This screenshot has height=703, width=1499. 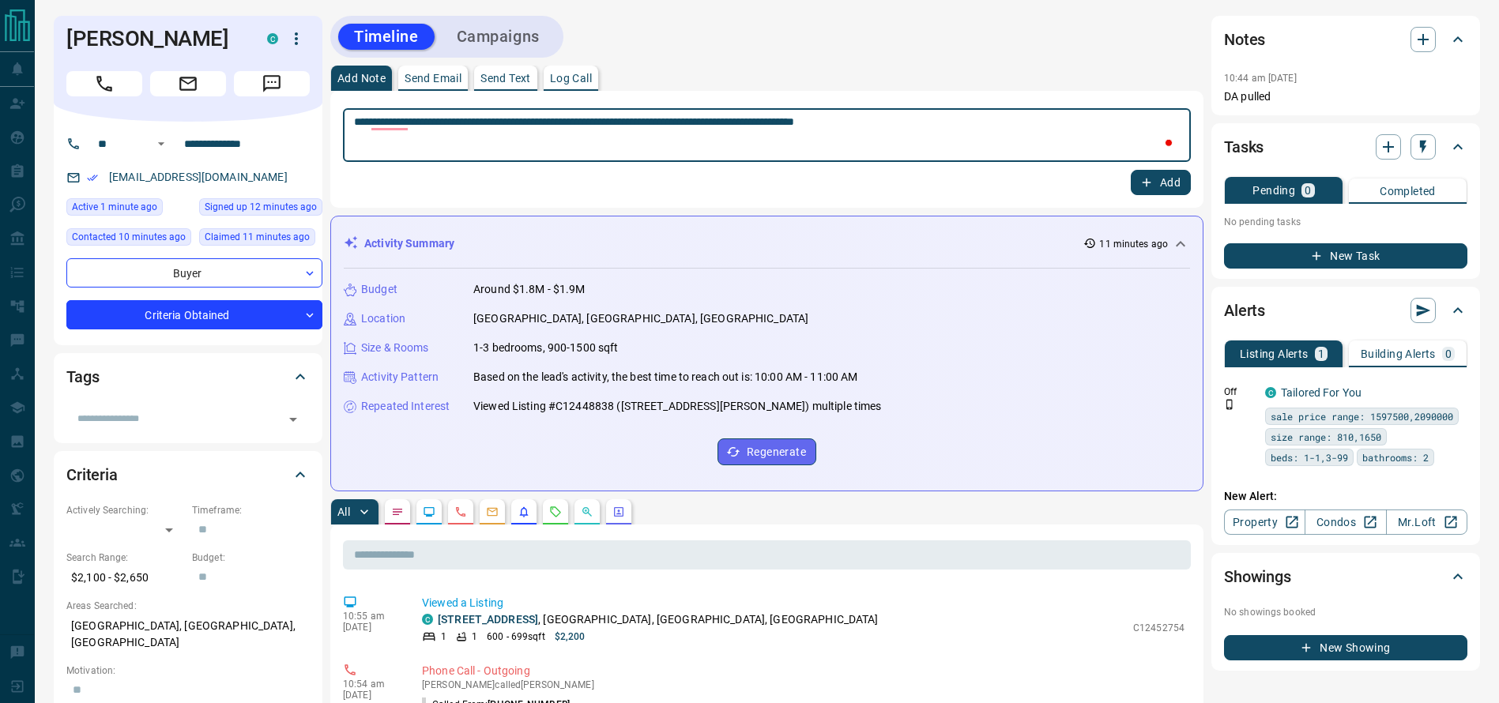 I want to click on a: Property, so click(x=1264, y=522).